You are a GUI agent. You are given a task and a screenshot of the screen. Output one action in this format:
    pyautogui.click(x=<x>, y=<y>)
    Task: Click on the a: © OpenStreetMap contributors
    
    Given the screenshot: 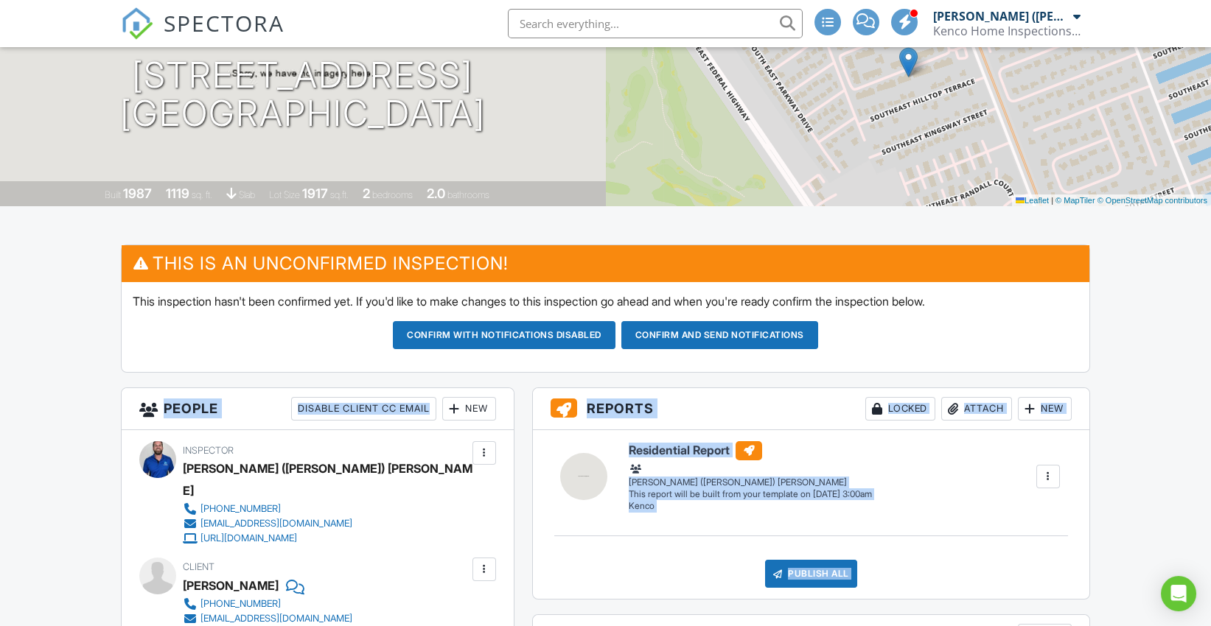 What is the action you would take?
    pyautogui.click(x=1152, y=200)
    